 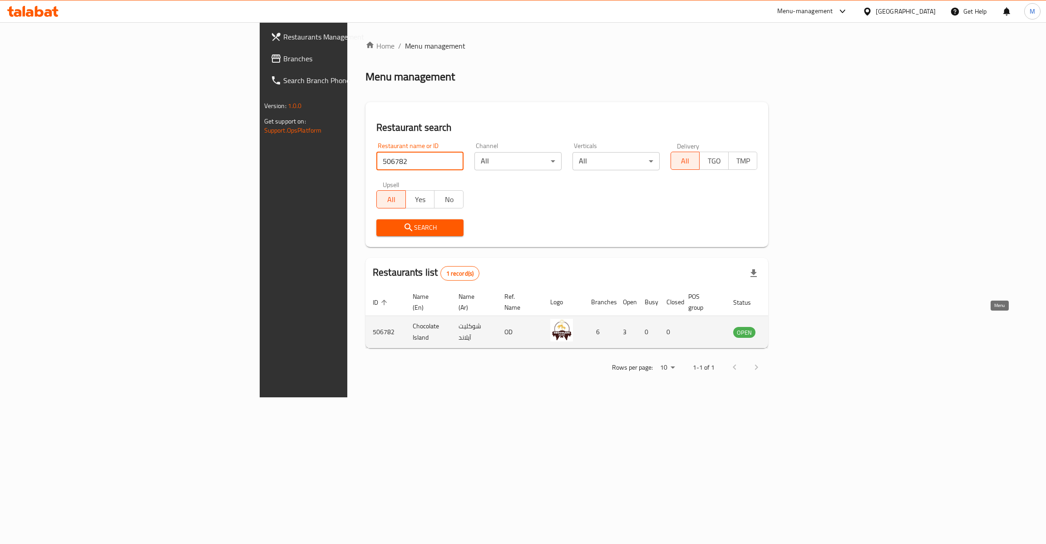 I want to click on span: TMP, so click(x=743, y=161).